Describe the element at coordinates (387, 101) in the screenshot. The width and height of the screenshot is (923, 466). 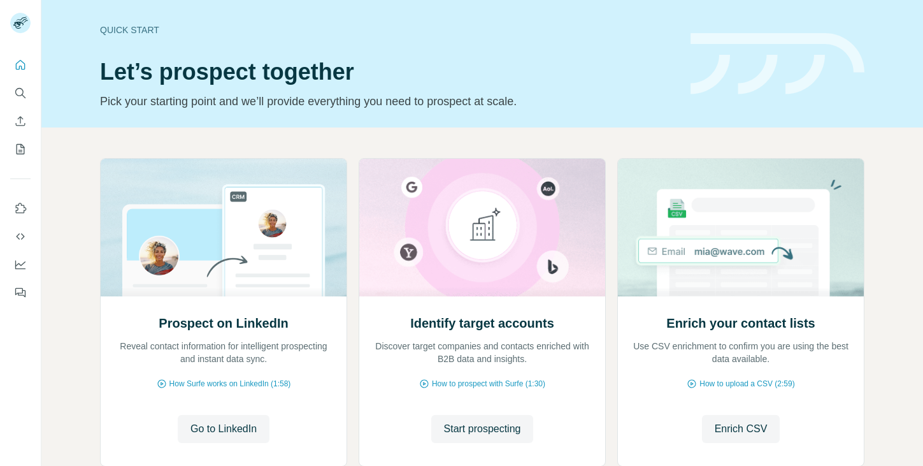
I see `p: Pick your starting point and we’ll provide everything you need to prospect at scale.` at that location.